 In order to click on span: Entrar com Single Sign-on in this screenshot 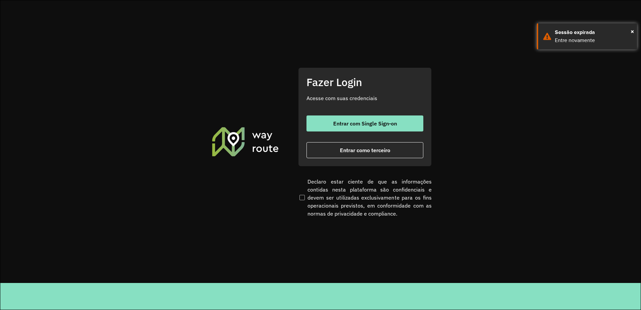, I will do `click(365, 124)`.